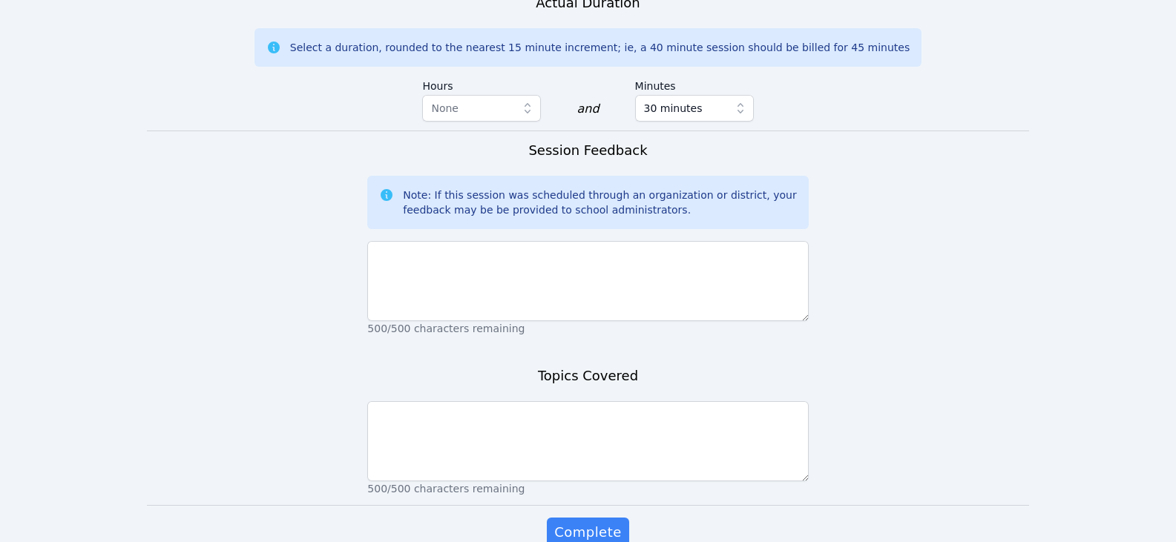 This screenshot has height=542, width=1176. I want to click on span: 30 minutes, so click(673, 108).